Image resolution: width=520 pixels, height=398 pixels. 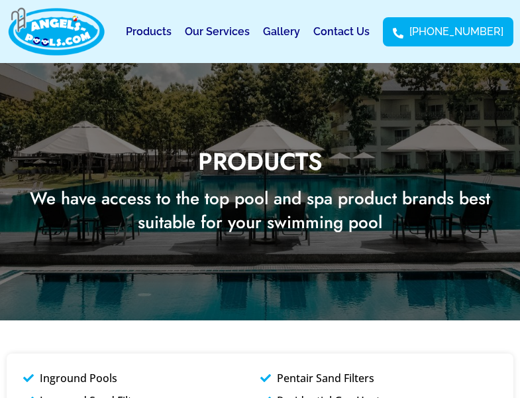 What do you see at coordinates (149, 32) in the screenshot?
I see `a: Products` at bounding box center [149, 32].